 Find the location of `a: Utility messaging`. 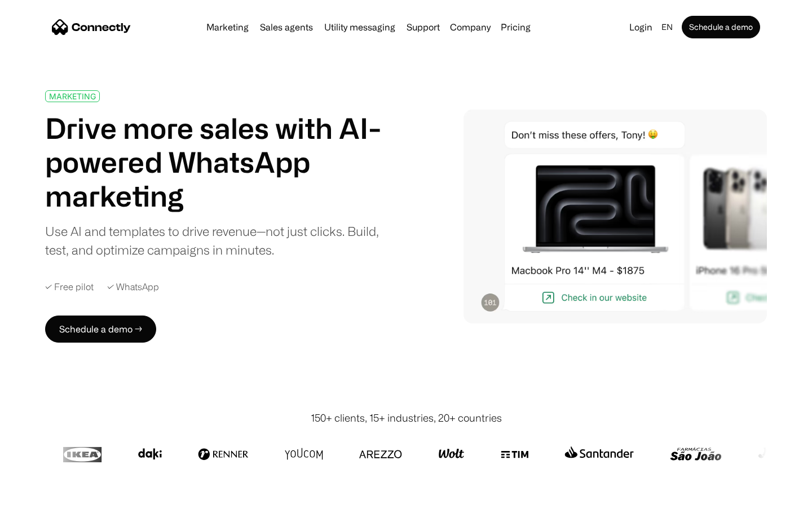

a: Utility messaging is located at coordinates (360, 27).